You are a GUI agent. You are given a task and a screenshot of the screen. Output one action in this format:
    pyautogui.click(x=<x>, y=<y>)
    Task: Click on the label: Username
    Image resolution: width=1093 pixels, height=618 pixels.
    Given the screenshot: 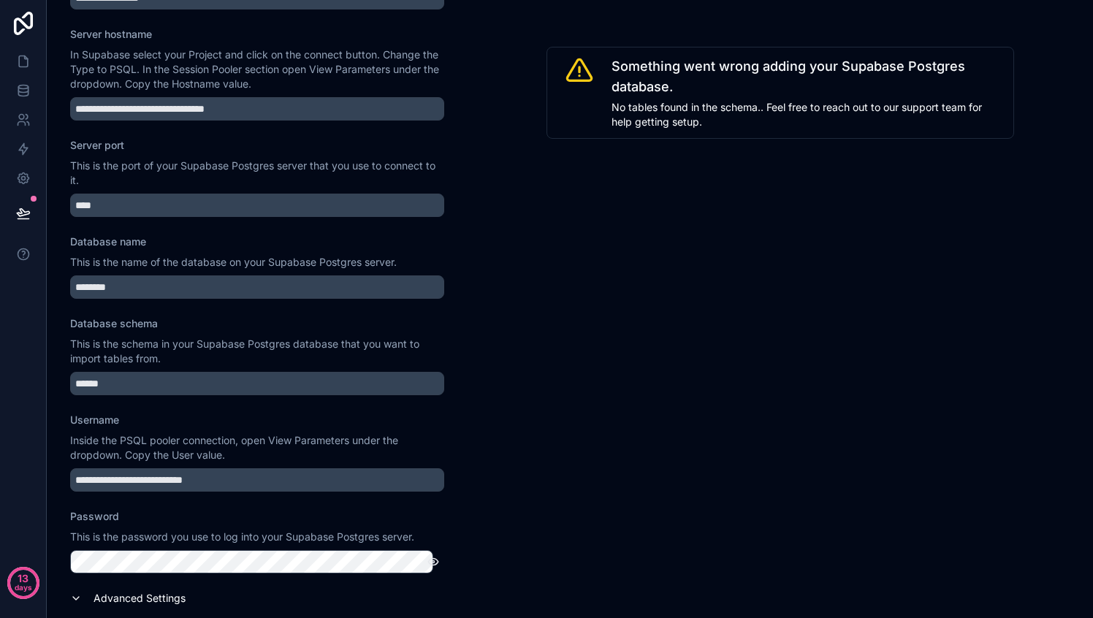 What is the action you would take?
    pyautogui.click(x=94, y=420)
    